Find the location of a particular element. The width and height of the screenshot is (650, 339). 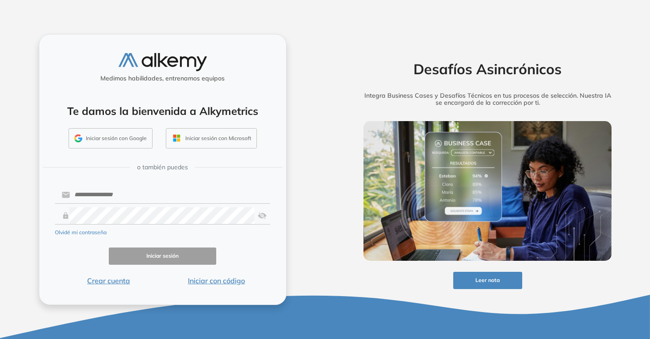

button: Leer nota is located at coordinates (488, 280).